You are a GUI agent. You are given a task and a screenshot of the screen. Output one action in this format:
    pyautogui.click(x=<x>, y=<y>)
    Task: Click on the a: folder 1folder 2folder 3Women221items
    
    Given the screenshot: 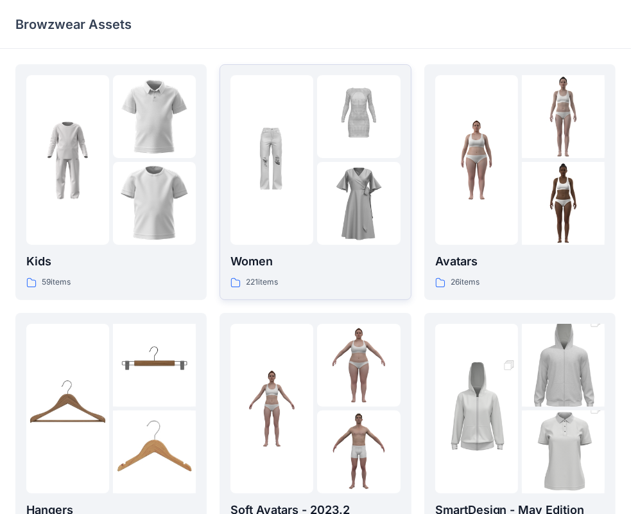 What is the action you would take?
    pyautogui.click(x=315, y=182)
    